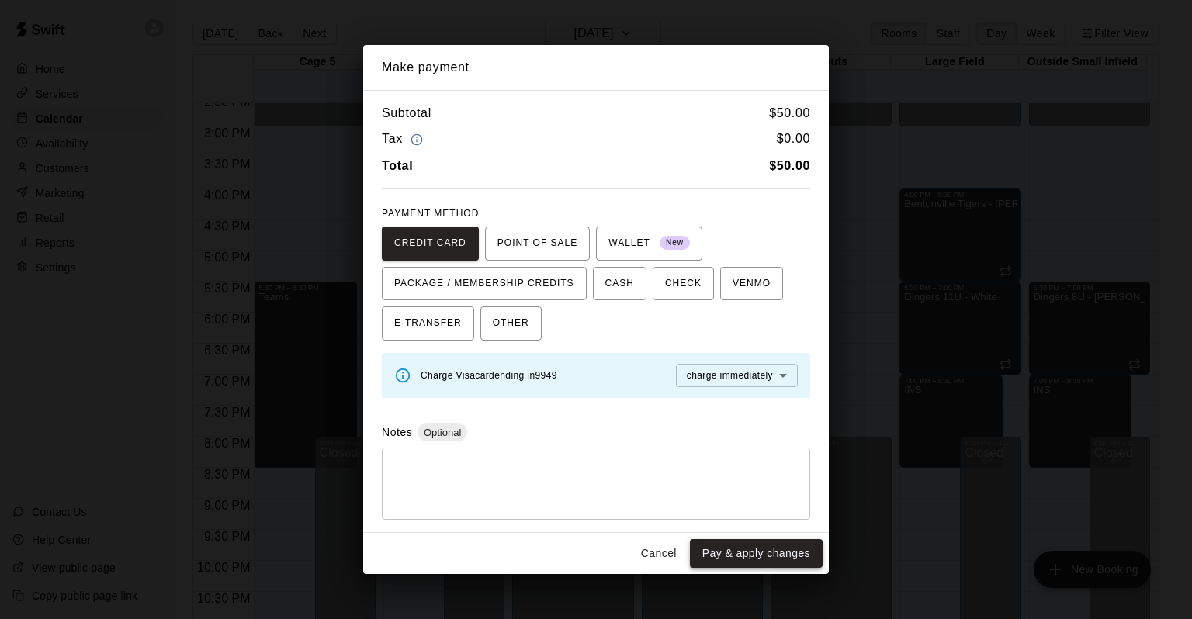  Describe the element at coordinates (596, 67) in the screenshot. I see `h2: Make payment` at that location.